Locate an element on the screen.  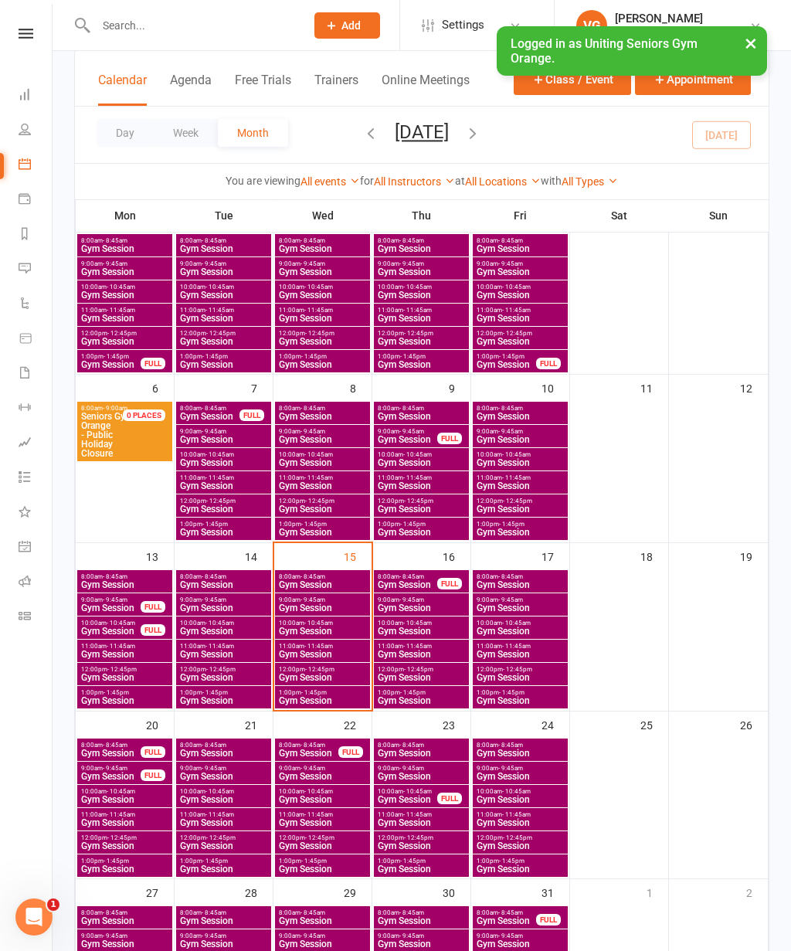
div: 7 is located at coordinates (262, 387).